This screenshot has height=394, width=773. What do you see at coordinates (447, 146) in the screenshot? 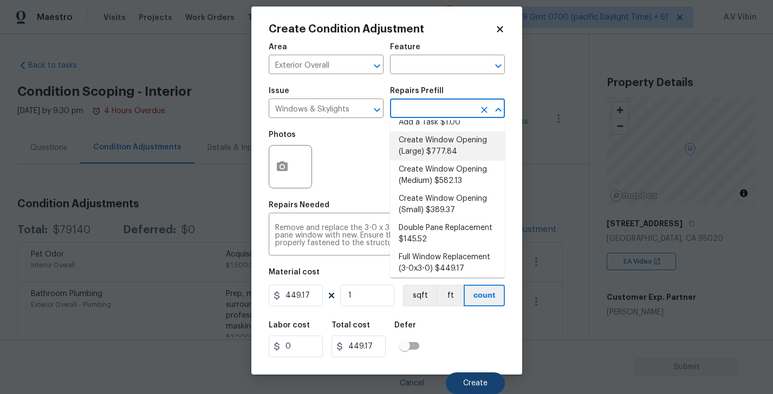
I see `li: Create Window Opening (Large) $777.84` at bounding box center [447, 146].